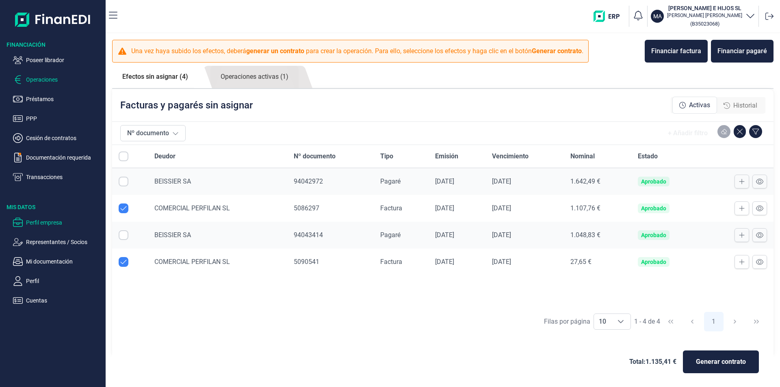 The height and width of the screenshot is (387, 780). What do you see at coordinates (314, 156) in the screenshot?
I see `span: Nº documento` at bounding box center [314, 156].